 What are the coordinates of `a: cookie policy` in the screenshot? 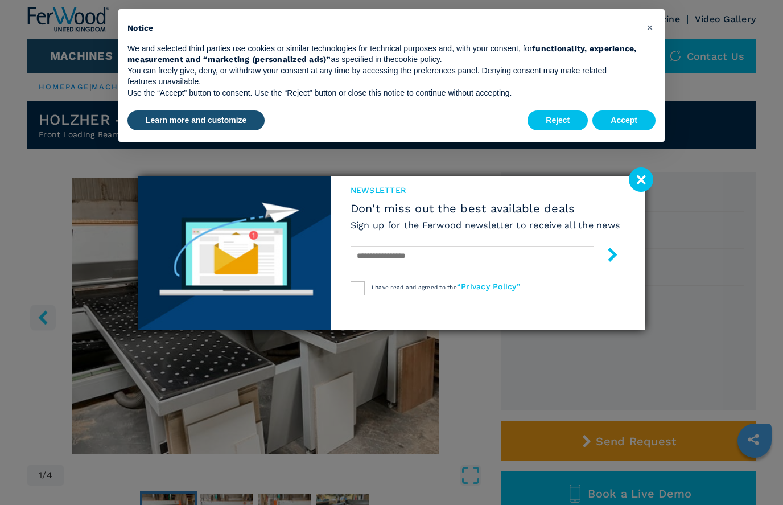 It's located at (417, 59).